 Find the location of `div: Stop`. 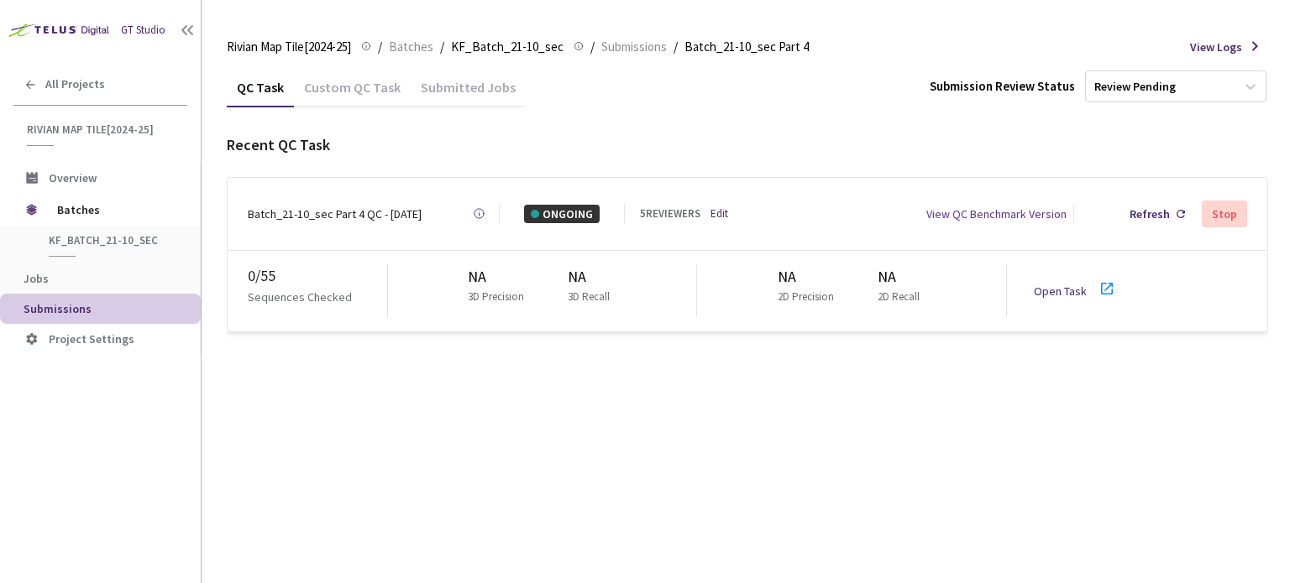

div: Stop is located at coordinates (1224, 214).